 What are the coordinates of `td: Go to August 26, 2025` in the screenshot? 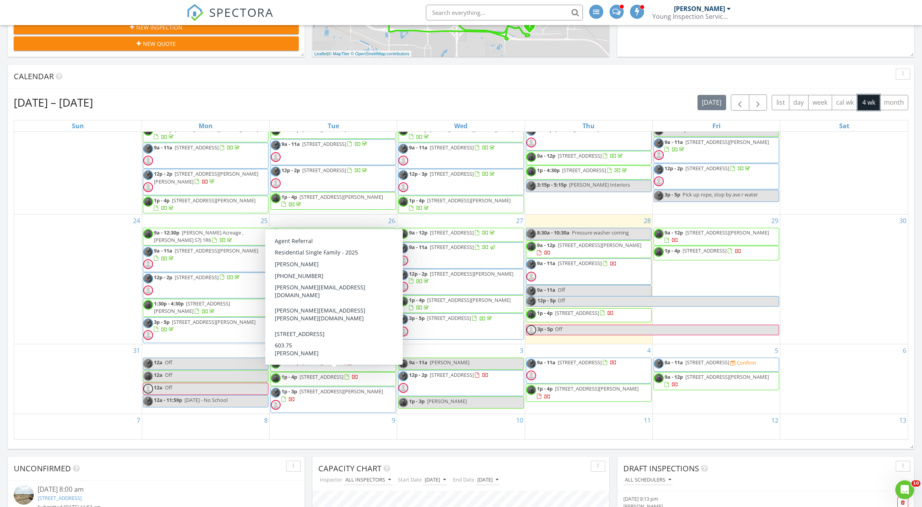 It's located at (333, 279).